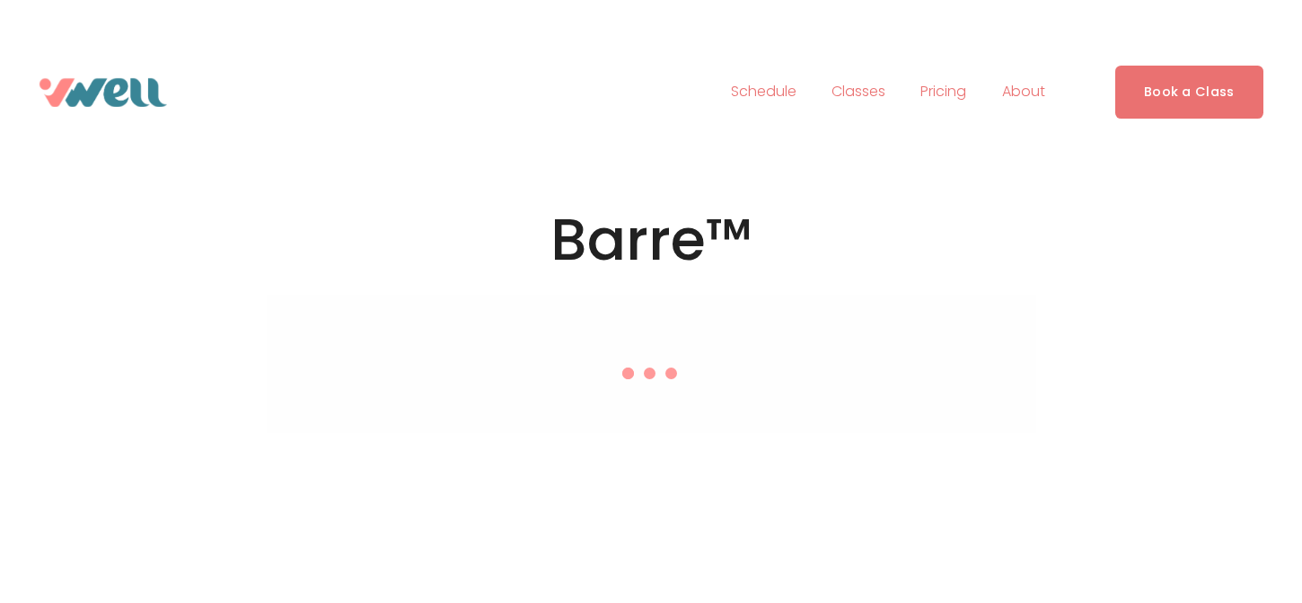 The width and height of the screenshot is (1302, 603). What do you see at coordinates (763, 92) in the screenshot?
I see `a: Schedule` at bounding box center [763, 92].